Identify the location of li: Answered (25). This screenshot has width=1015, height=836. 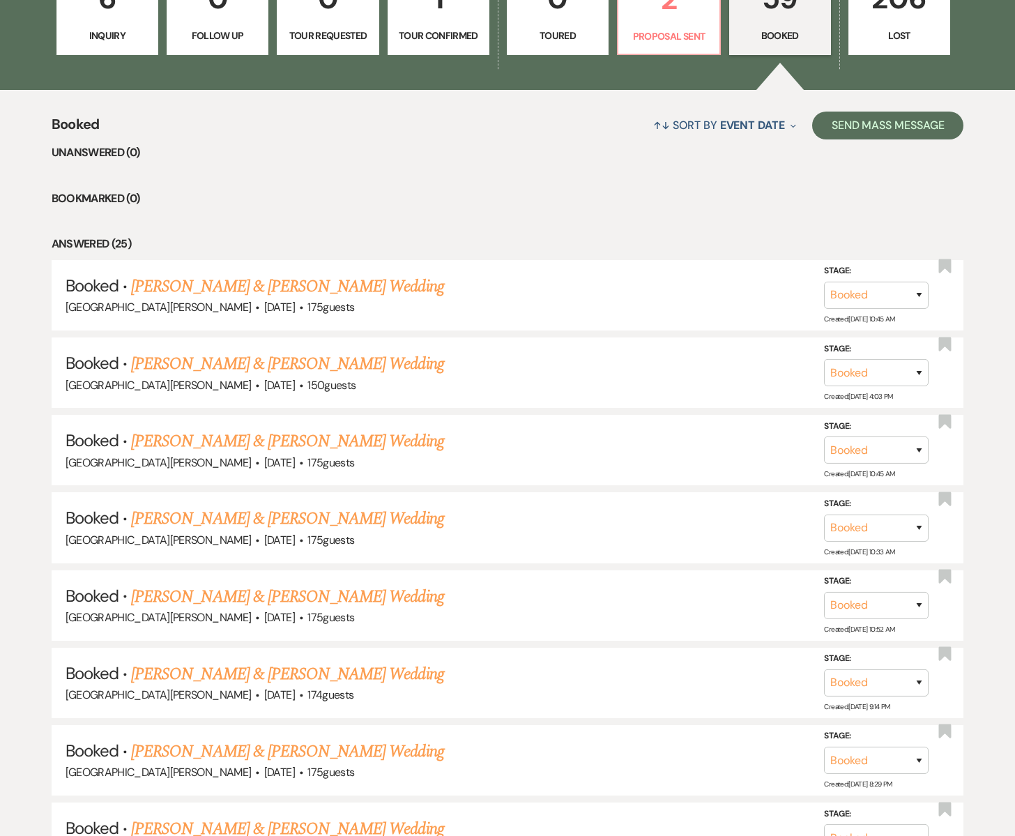
(508, 244).